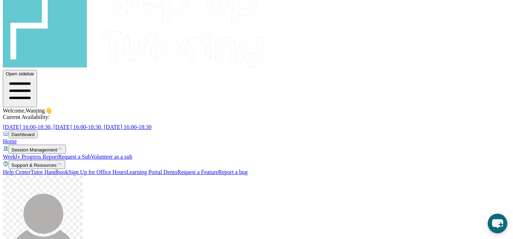 This screenshot has width=513, height=239. What do you see at coordinates (37, 164) in the screenshot?
I see `button: Support & Resources` at bounding box center [37, 164].